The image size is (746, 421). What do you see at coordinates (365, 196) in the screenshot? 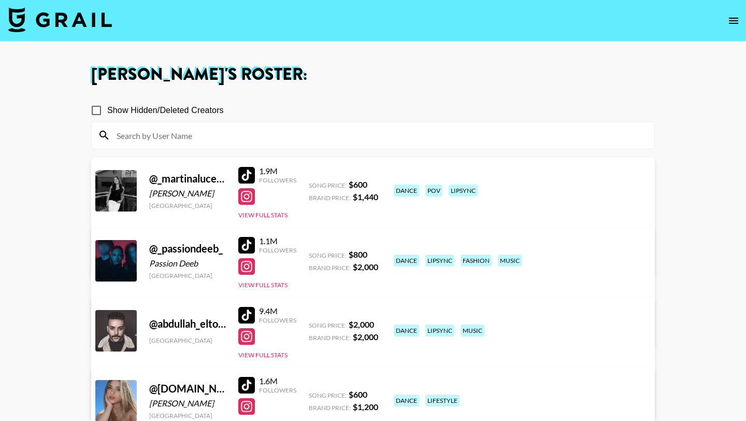
I see `strong: $ 1,440` at bounding box center [365, 196].